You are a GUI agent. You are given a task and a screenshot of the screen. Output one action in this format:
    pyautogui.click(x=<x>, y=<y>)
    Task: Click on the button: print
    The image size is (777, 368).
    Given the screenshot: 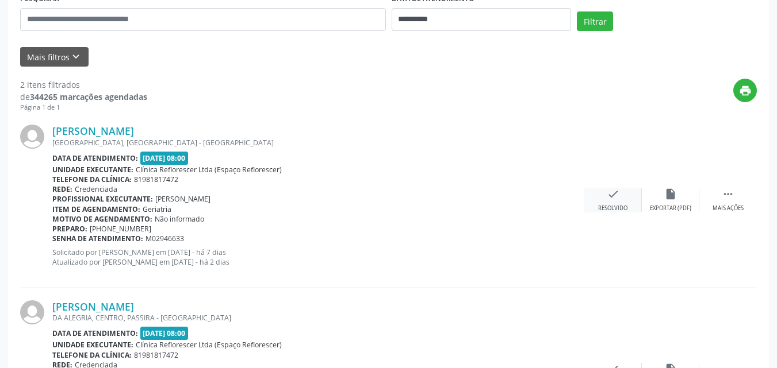 What is the action you would take?
    pyautogui.click(x=744, y=90)
    